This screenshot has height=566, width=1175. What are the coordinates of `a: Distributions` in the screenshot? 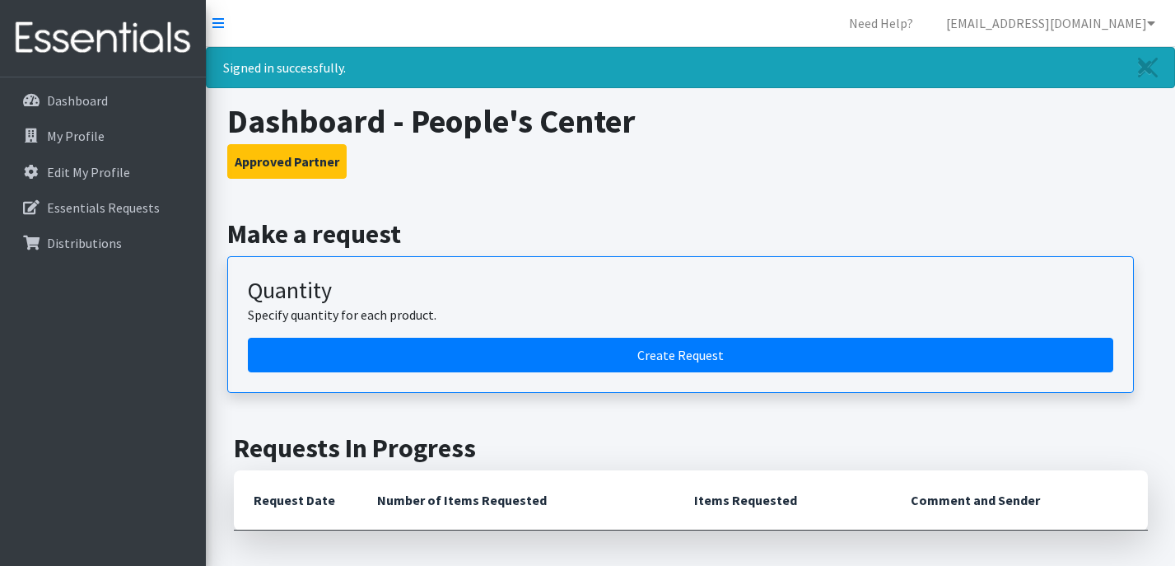 It's located at (103, 243).